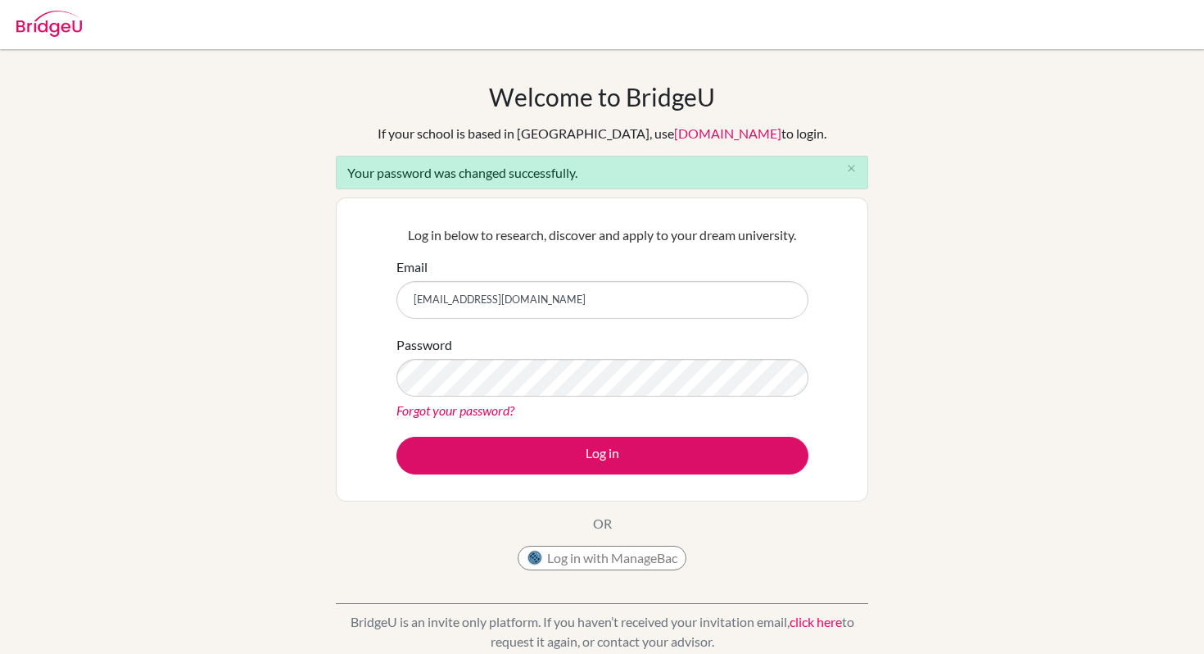 The width and height of the screenshot is (1204, 654). Describe the element at coordinates (602, 455) in the screenshot. I see `button: Log in` at that location.